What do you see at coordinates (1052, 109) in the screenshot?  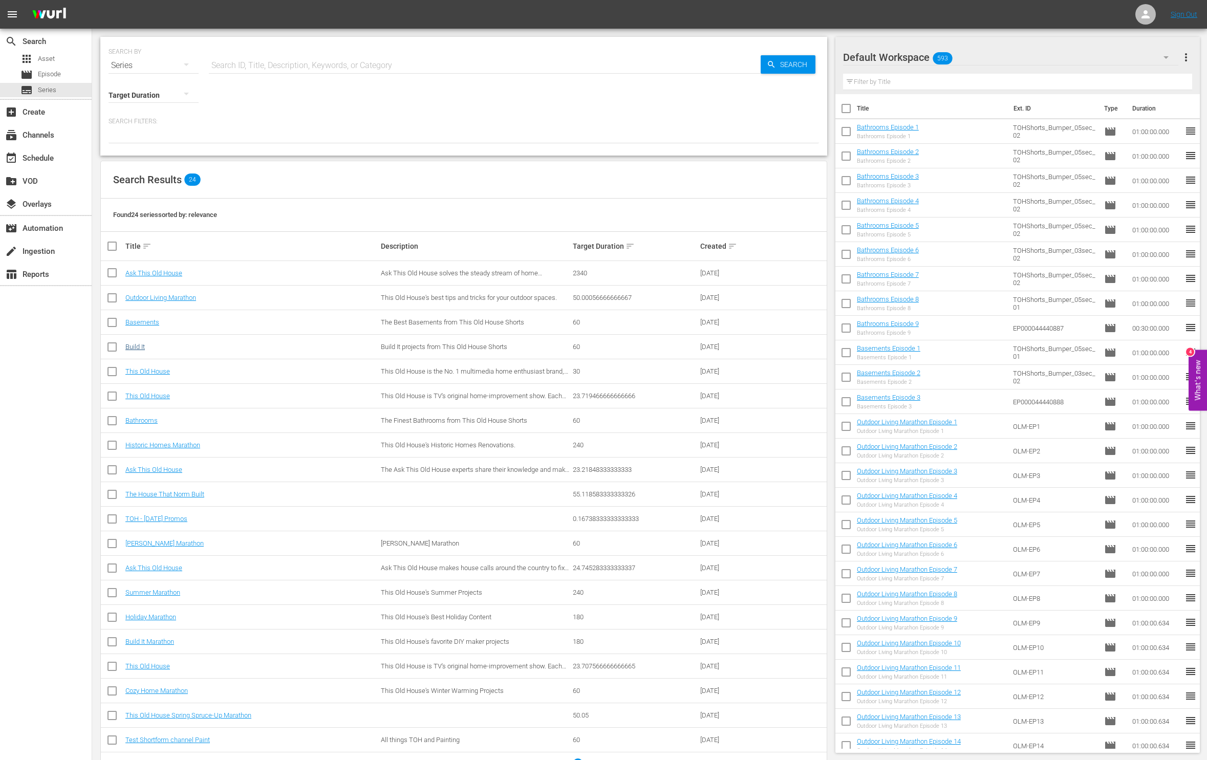 I see `th: Ext. ID` at bounding box center [1052, 109].